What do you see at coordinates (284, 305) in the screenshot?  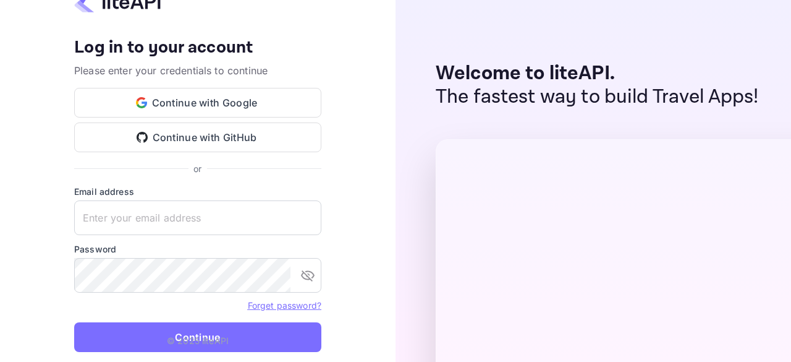 I see `a: Forget password?` at bounding box center [284, 305].